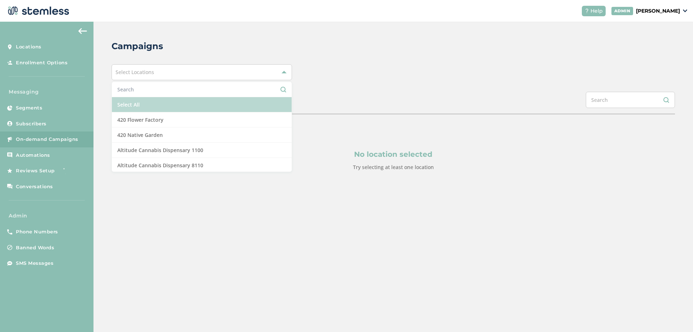 The height and width of the screenshot is (332, 693). What do you see at coordinates (587, 11) in the screenshot?
I see `img: icon-help-white-03924b79.svg` at bounding box center [587, 11].